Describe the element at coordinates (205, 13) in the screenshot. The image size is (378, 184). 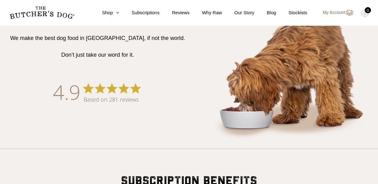
I see `a: Why Raw` at that location.